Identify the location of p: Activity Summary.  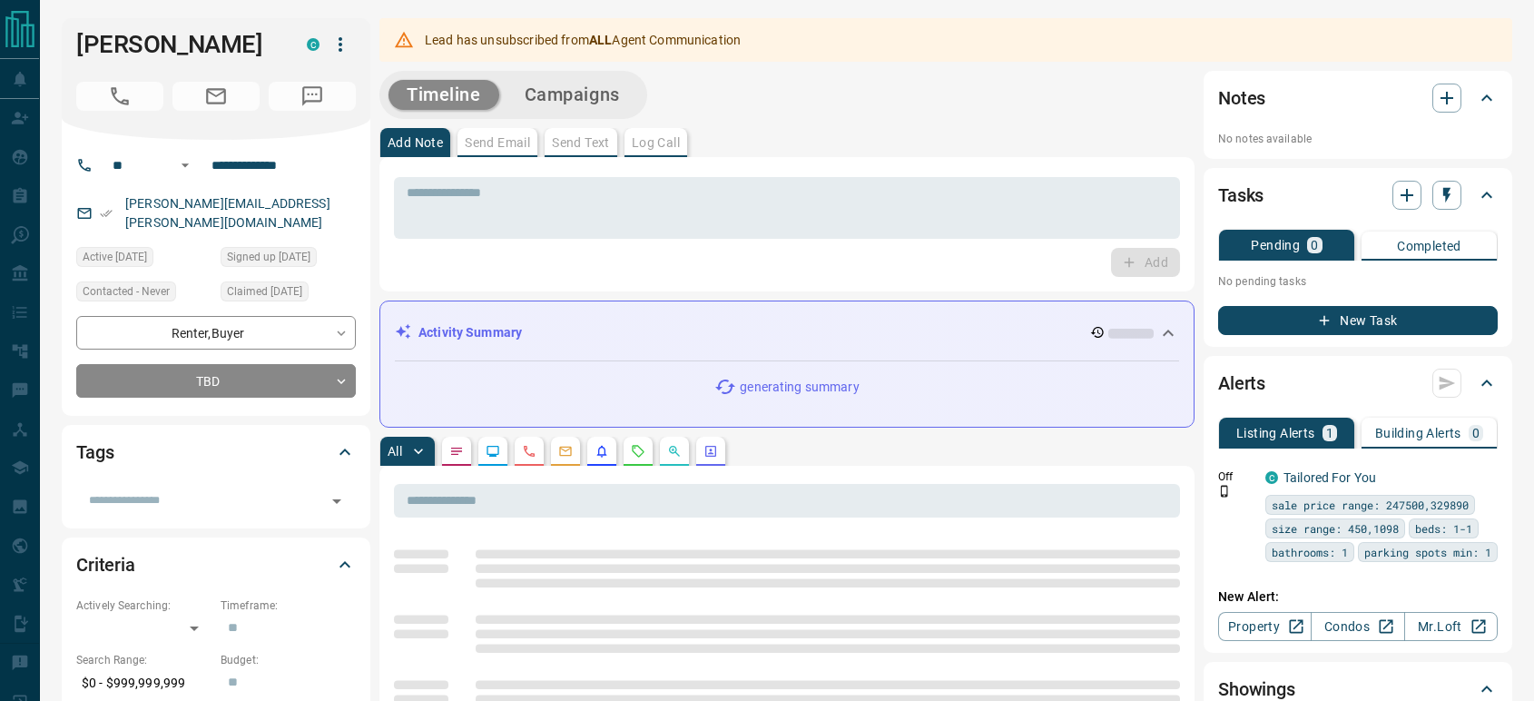
(470, 332).